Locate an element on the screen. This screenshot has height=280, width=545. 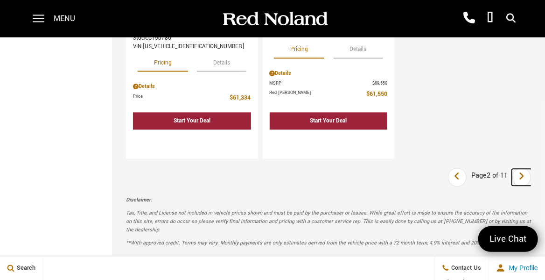
span: Price is located at coordinates (182, 98).